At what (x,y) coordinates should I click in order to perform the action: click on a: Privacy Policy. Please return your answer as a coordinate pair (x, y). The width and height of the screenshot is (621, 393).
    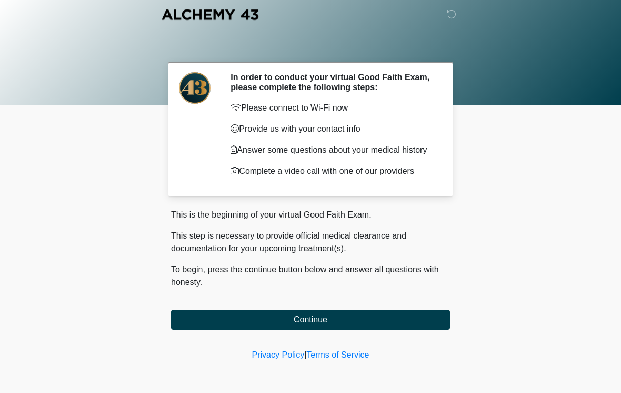
    Looking at the image, I should click on (279, 354).